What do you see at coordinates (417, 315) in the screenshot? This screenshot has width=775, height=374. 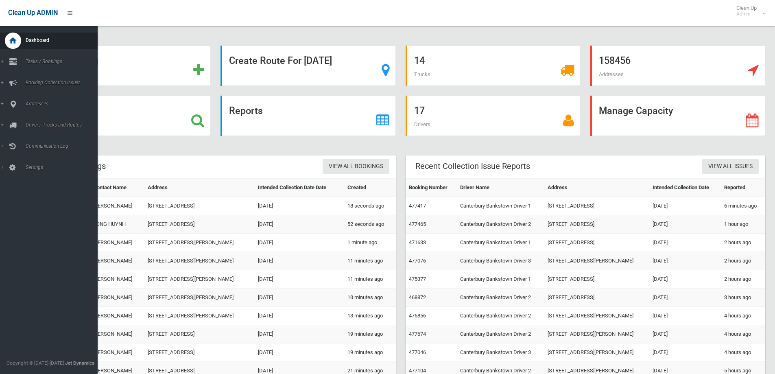 I see `a: 475856` at bounding box center [417, 315].